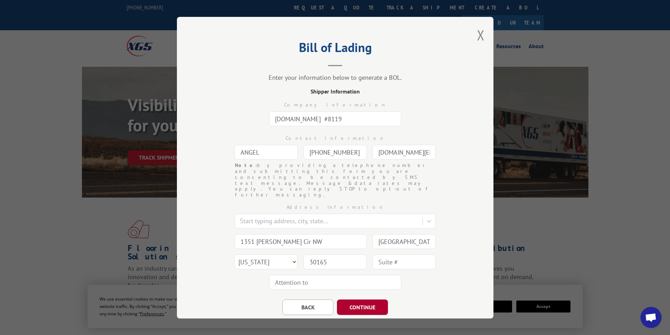 The image size is (670, 335). Describe the element at coordinates (335, 138) in the screenshot. I see `div: Contact information` at that location.